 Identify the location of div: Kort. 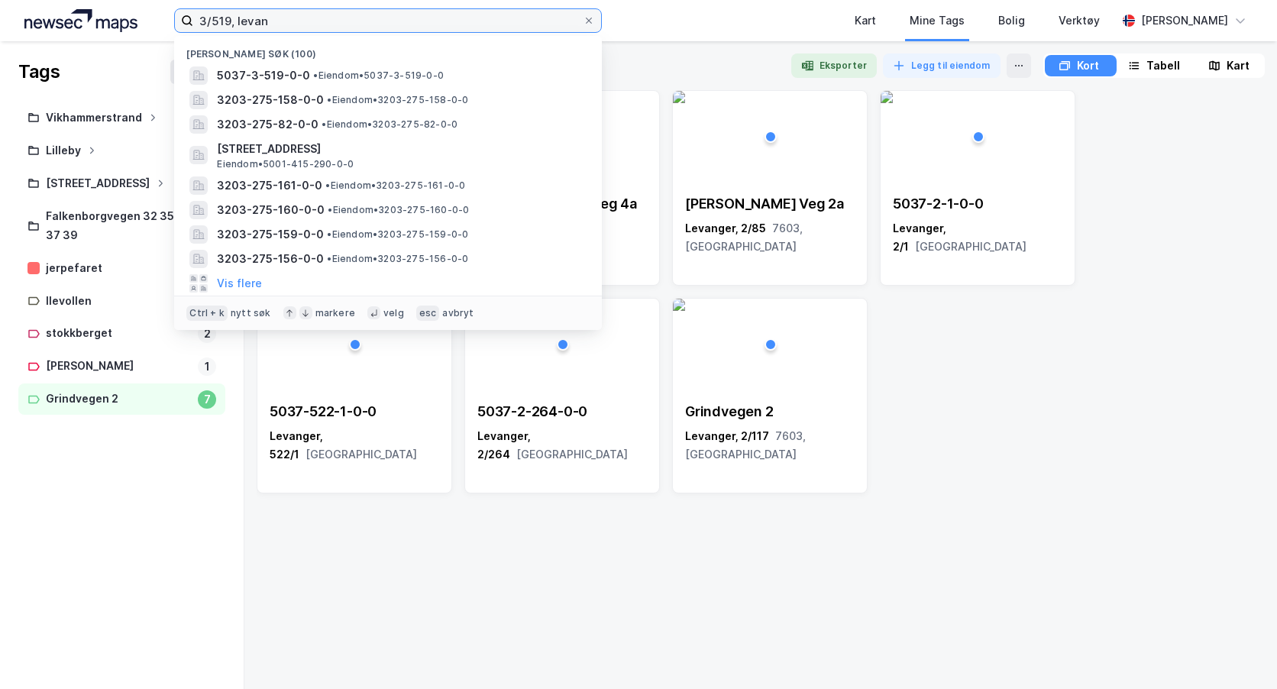
(1087, 66).